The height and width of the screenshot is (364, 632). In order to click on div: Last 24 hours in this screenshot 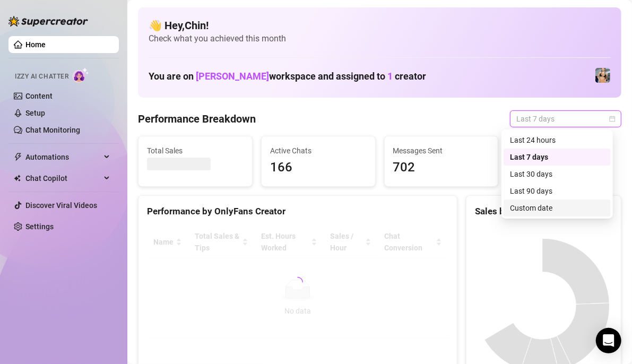, I will do `click(557, 140)`.